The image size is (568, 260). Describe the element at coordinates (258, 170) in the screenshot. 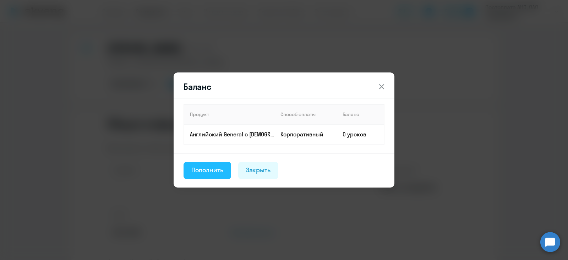

I see `div: Закрыть` at that location.